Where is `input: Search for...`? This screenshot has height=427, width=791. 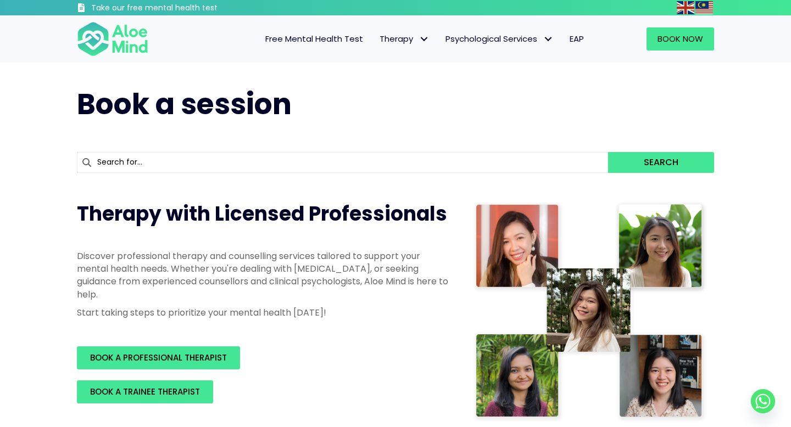
input: Search for... is located at coordinates (342, 163).